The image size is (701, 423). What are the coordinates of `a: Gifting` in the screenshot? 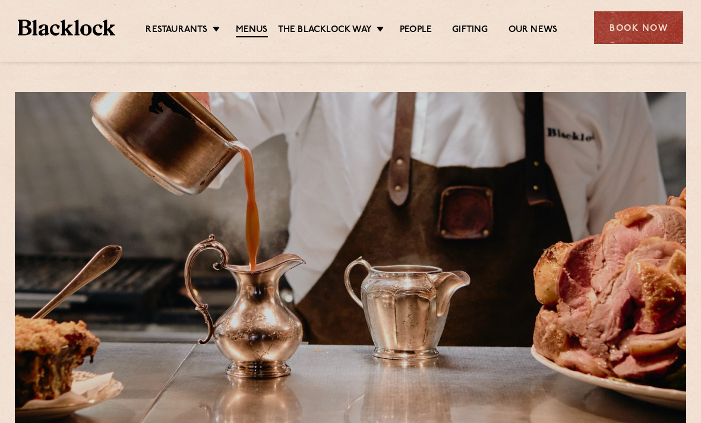 It's located at (470, 30).